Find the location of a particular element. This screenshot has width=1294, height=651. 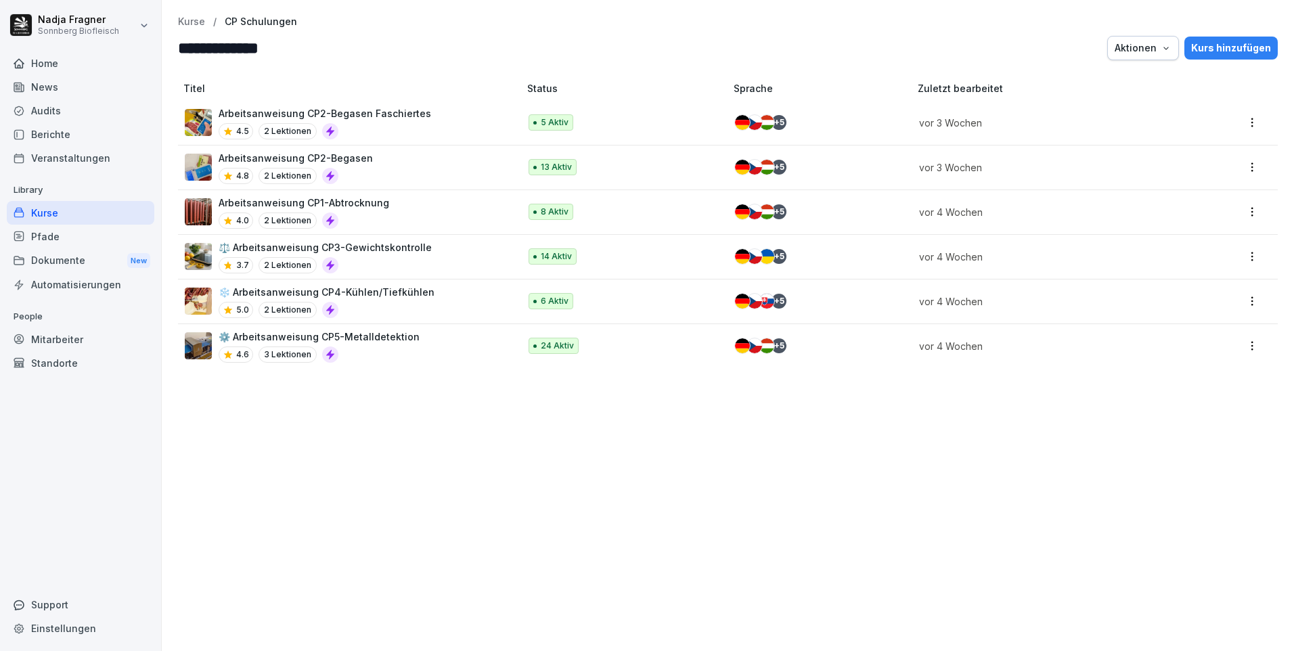

button: Kurs hinzufügen is located at coordinates (1231, 48).